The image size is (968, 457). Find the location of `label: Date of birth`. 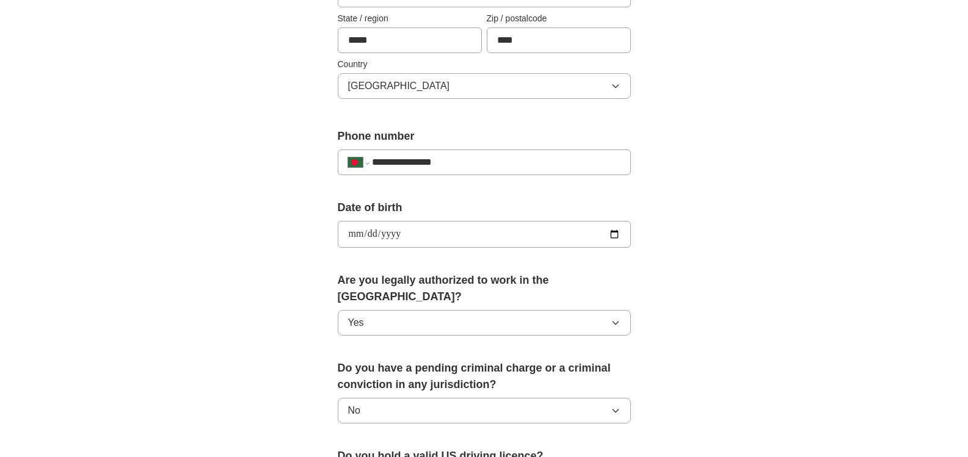

label: Date of birth is located at coordinates (484, 208).